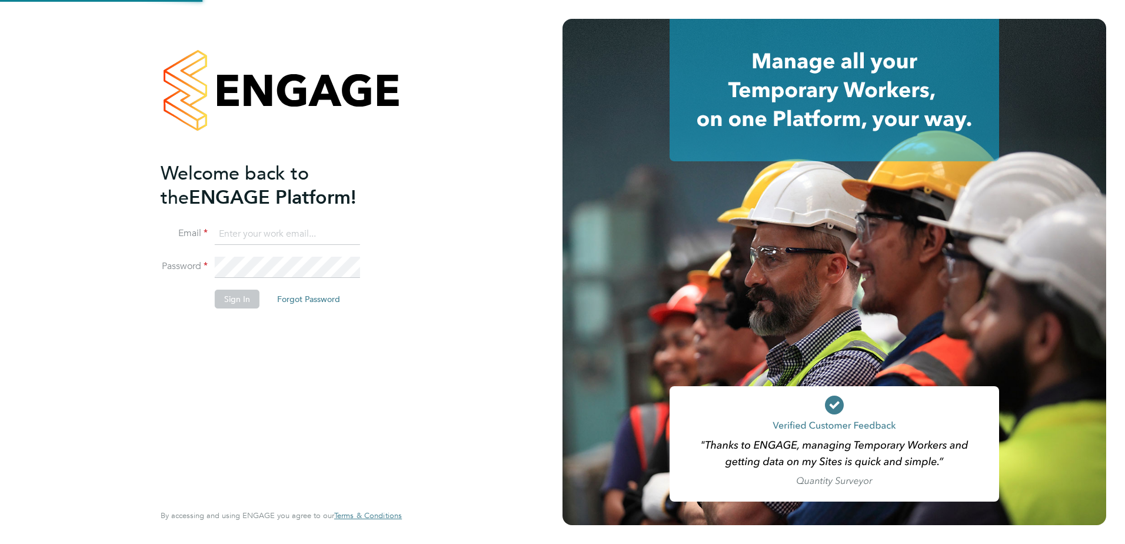  I want to click on span: Welcome back to the, so click(235, 185).